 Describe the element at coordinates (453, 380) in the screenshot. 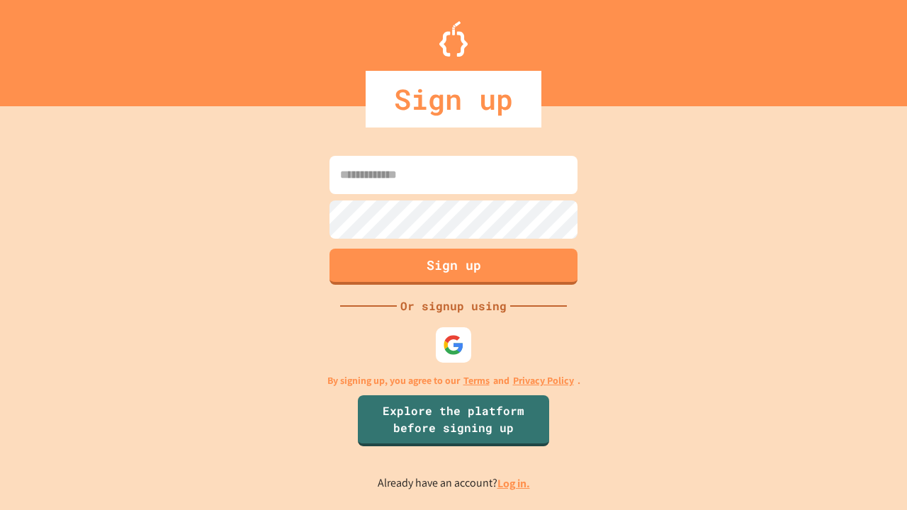

I see `p: By signing up, you agree to our and .` at that location.